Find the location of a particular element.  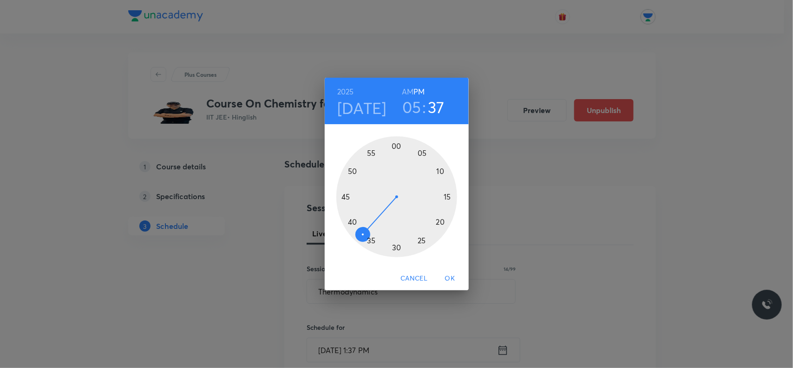

button: Cancel is located at coordinates (414, 278).